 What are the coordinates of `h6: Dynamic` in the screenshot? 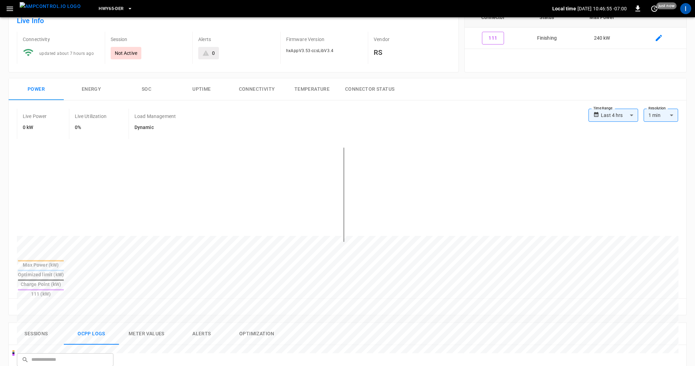 It's located at (155, 128).